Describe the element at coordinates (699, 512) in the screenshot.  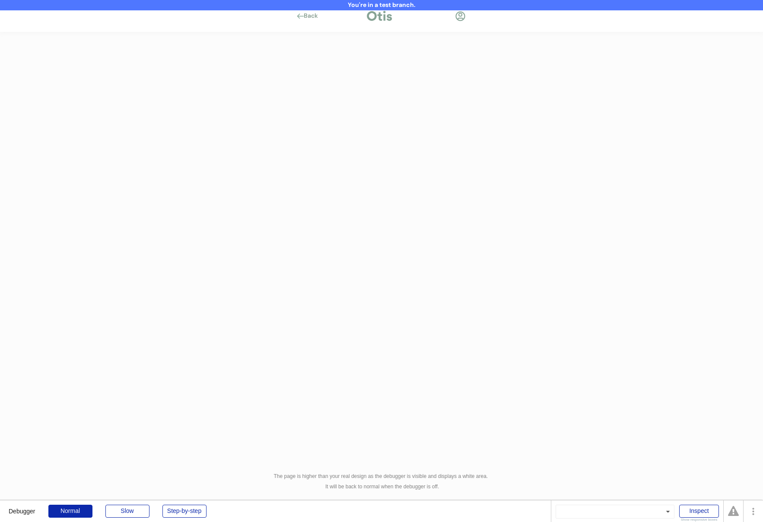
I see `div: Inspect` at that location.